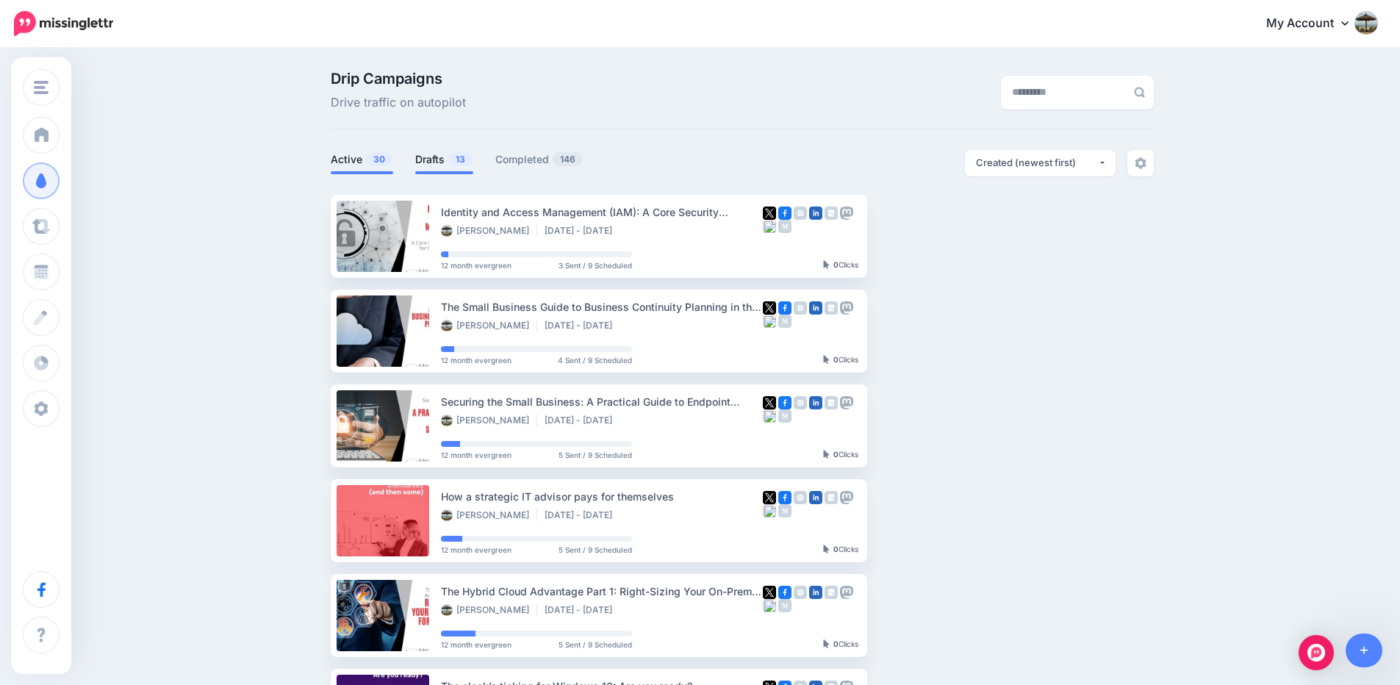 This screenshot has height=685, width=1400. I want to click on span: 30, so click(379, 159).